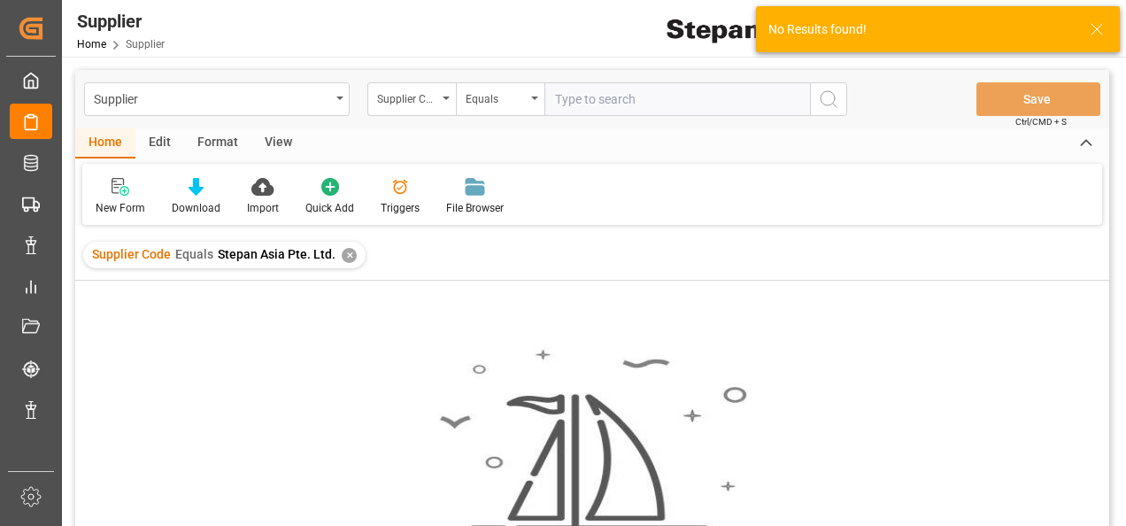  What do you see at coordinates (276, 254) in the screenshot?
I see `span: Stepan Asia Pte. Ltd.` at bounding box center [276, 254].